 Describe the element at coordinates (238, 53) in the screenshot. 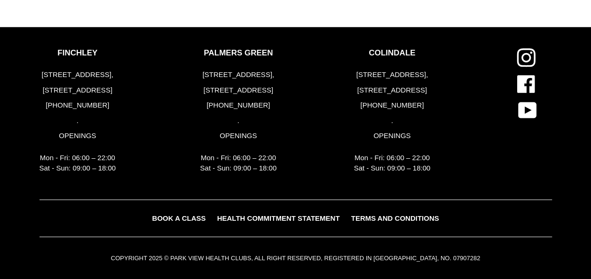

I see `p: PALMERS GREEN` at that location.